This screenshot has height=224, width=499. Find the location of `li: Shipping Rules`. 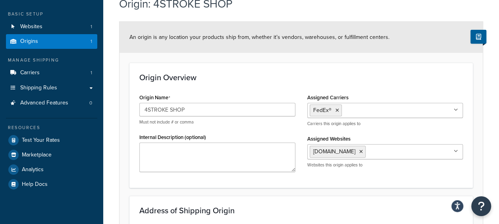

li: Shipping Rules is located at coordinates (52, 88).